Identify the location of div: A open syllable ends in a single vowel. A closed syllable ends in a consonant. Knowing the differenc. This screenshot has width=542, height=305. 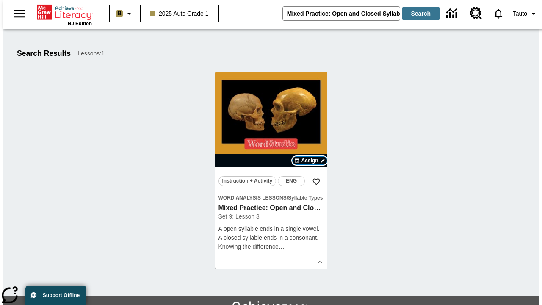
(271, 238).